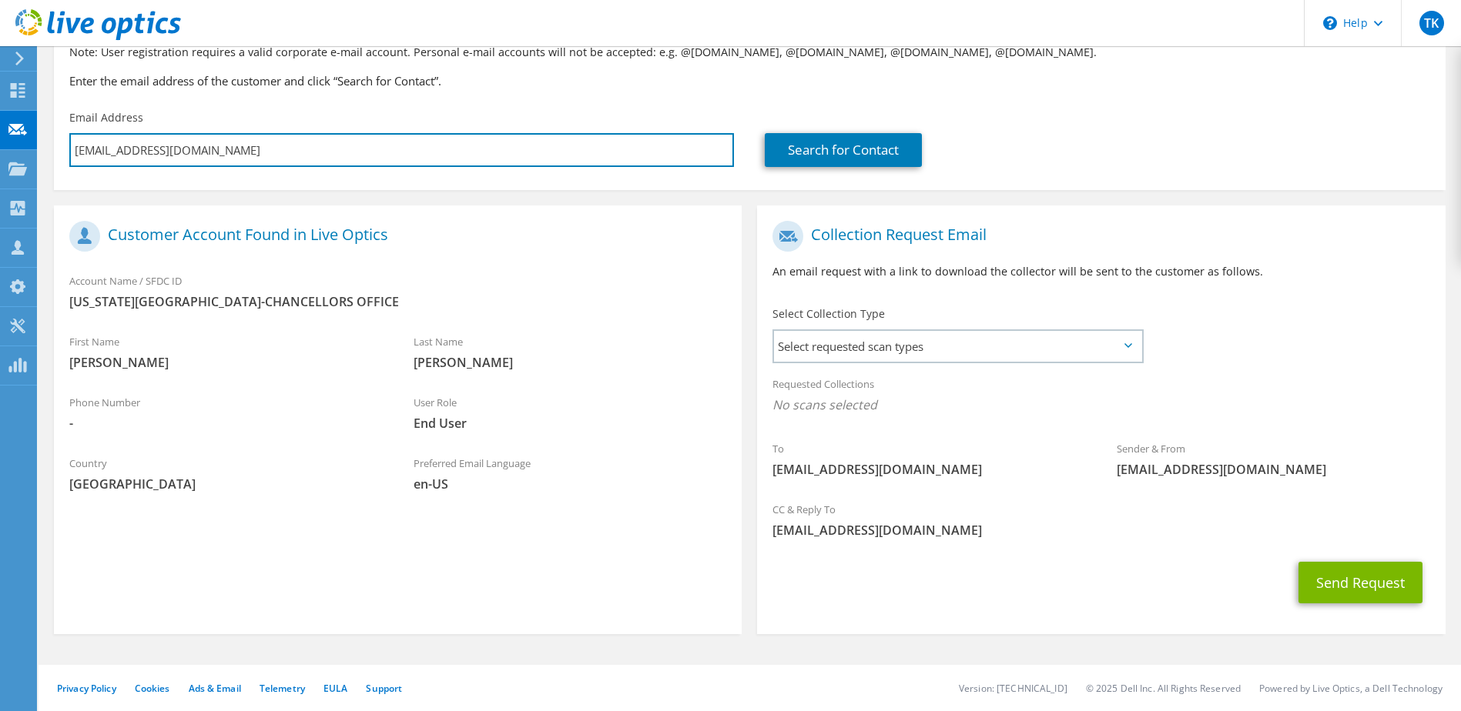 This screenshot has width=1461, height=711. Describe the element at coordinates (152, 688) in the screenshot. I see `a: Cookies` at that location.